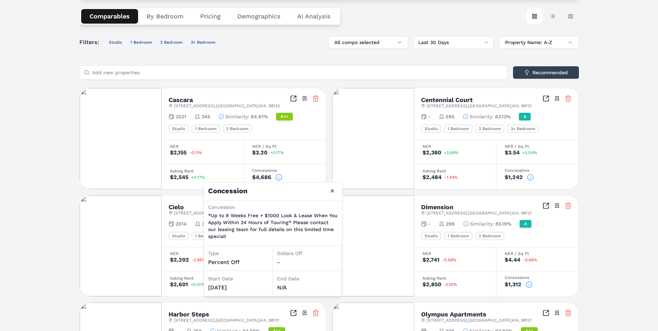  Describe the element at coordinates (369, 42) in the screenshot. I see `button: All comps selected` at that location.